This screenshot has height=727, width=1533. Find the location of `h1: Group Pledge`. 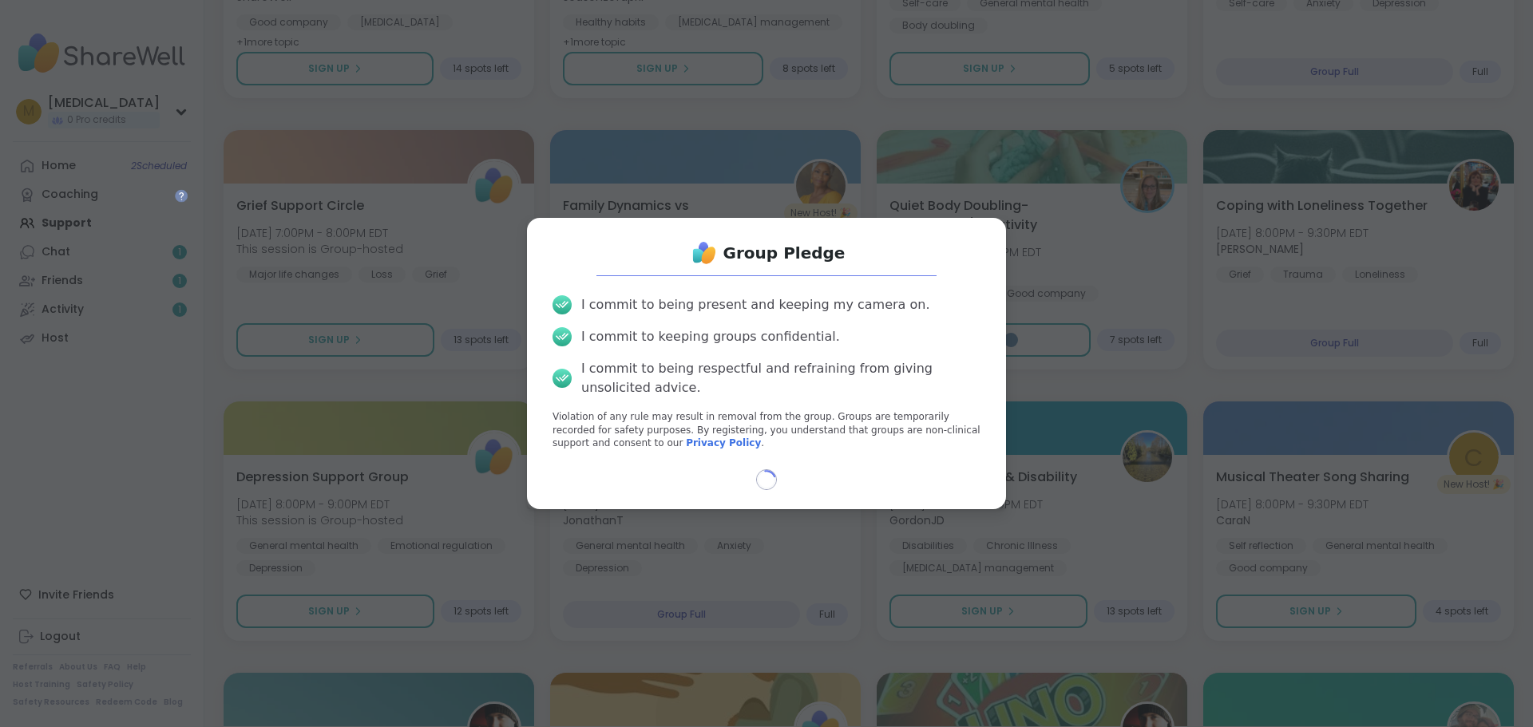

h1: Group Pledge is located at coordinates (784, 253).